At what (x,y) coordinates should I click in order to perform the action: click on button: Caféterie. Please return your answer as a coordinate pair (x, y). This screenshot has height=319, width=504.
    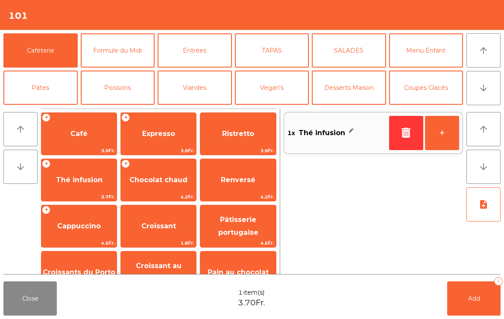
    Looking at the image, I should click on (41, 50).